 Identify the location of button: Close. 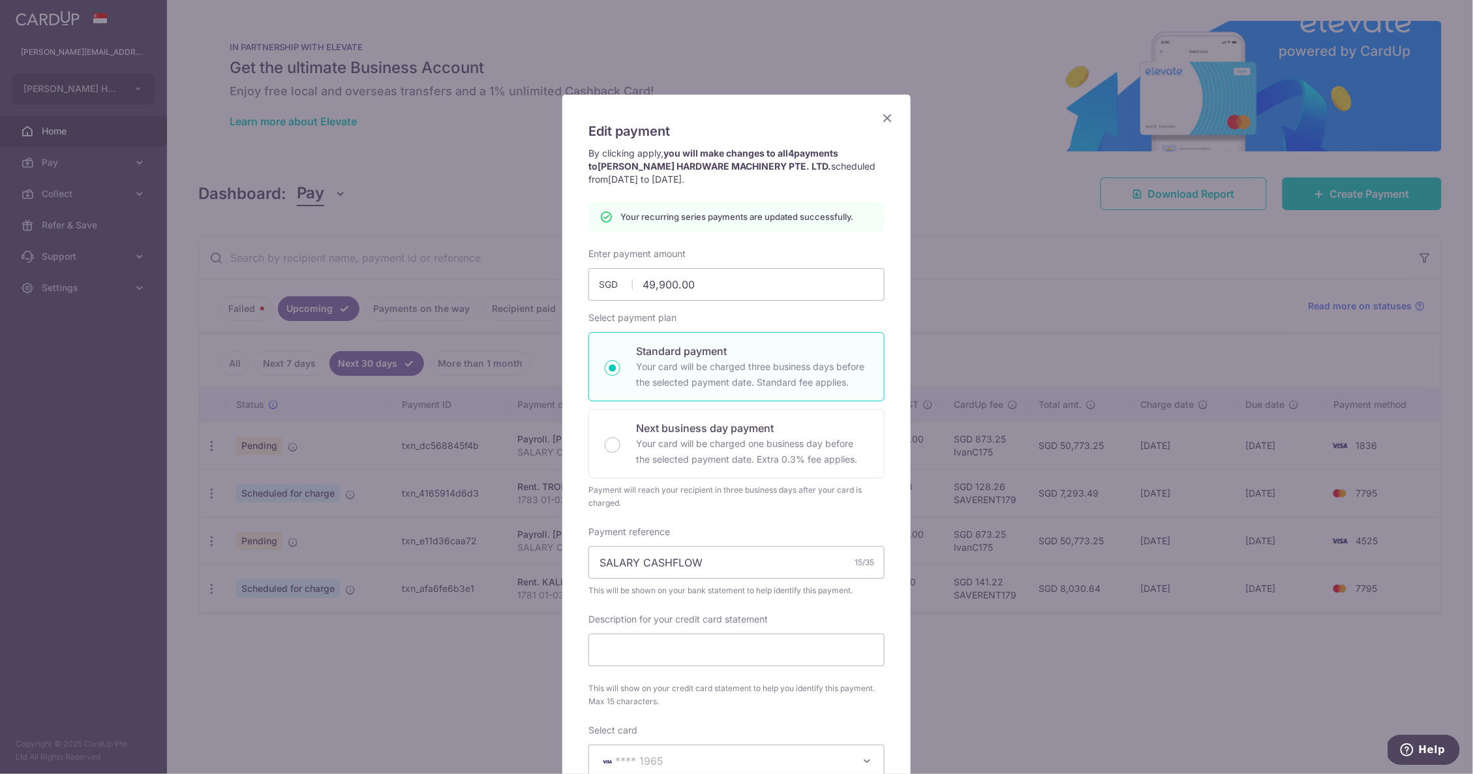
(887, 118).